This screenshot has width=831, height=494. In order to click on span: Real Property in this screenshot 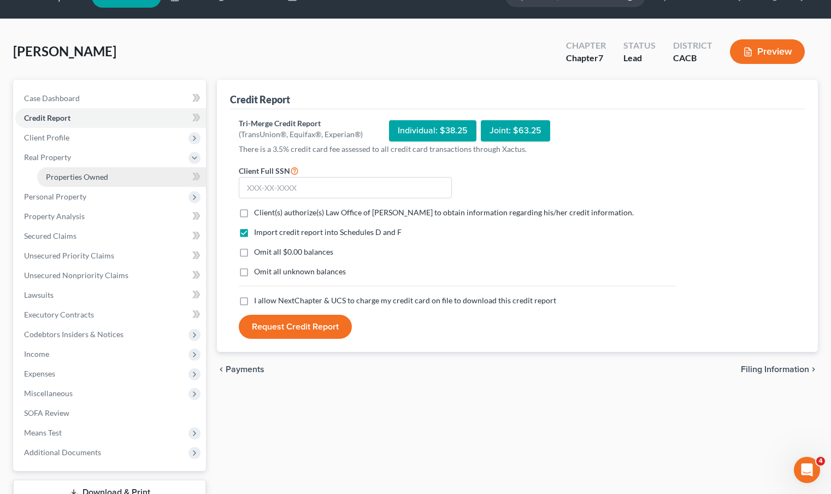, I will do `click(48, 157)`.